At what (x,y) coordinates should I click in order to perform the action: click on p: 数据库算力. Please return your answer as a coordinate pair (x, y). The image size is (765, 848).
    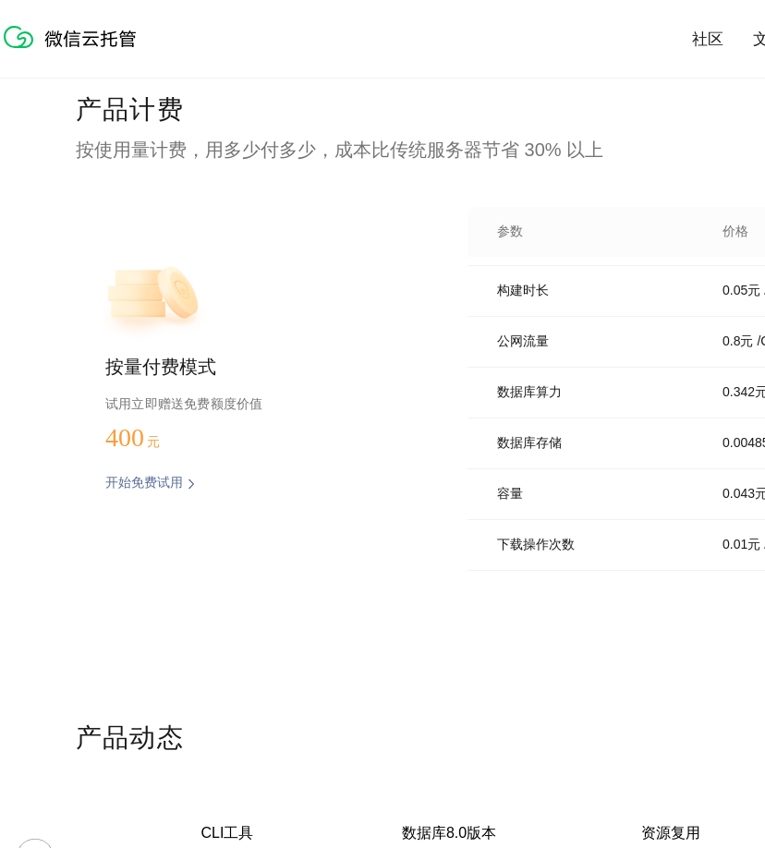
    Looking at the image, I should click on (597, 392).